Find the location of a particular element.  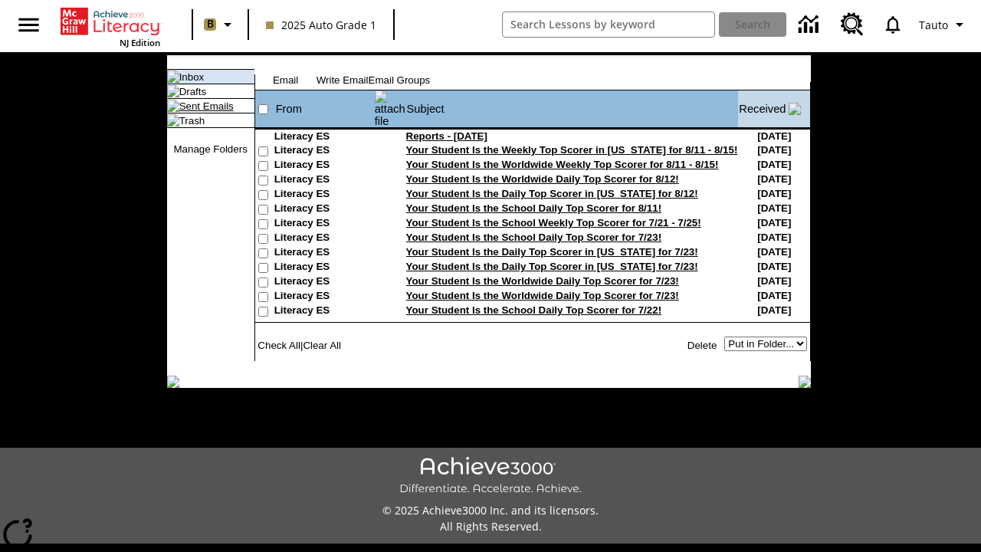

a: Email Groups is located at coordinates (399, 80).